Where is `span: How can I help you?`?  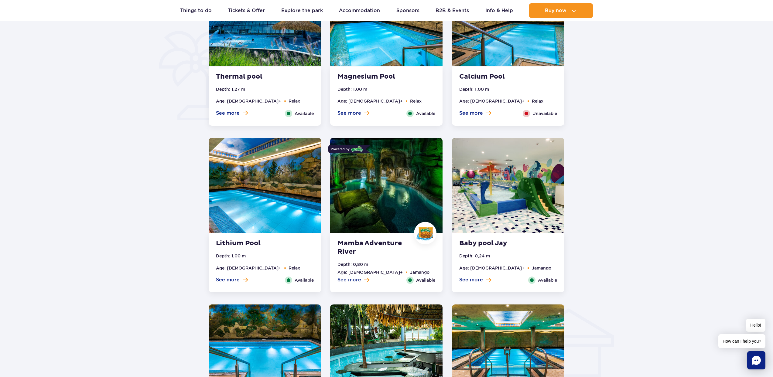
span: How can I help you? is located at coordinates (742, 341).